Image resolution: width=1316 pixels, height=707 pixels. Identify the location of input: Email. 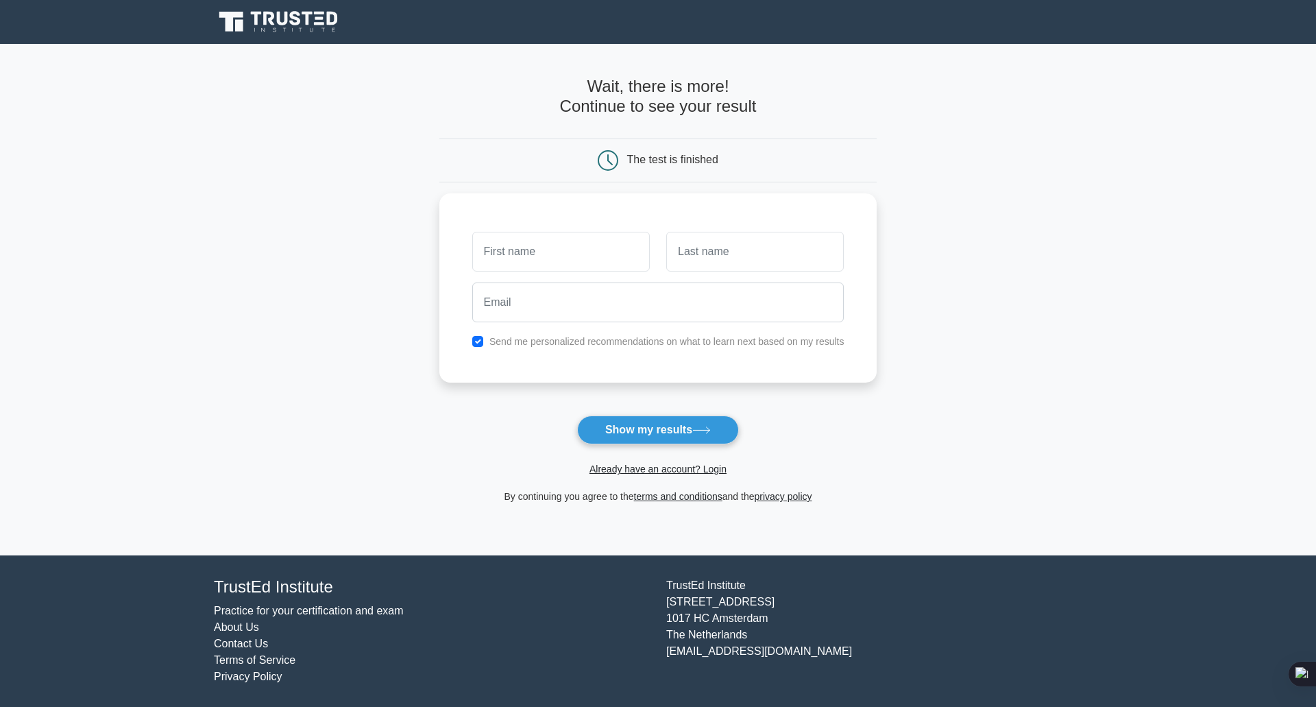
(658, 302).